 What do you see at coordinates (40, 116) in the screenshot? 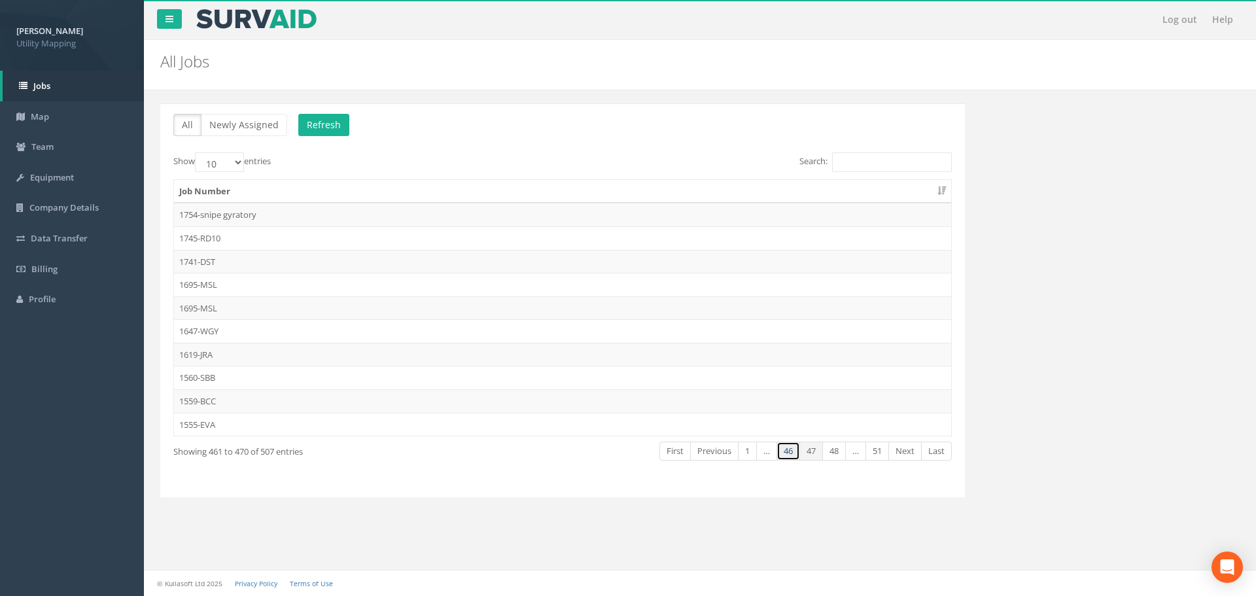
I see `span: Map` at bounding box center [40, 116].